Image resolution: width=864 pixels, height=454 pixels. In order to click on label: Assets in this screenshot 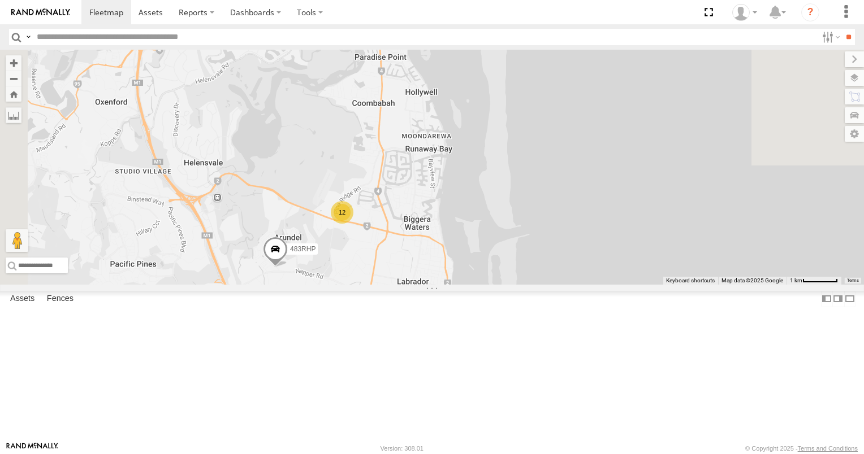, I will do `click(22, 299)`.